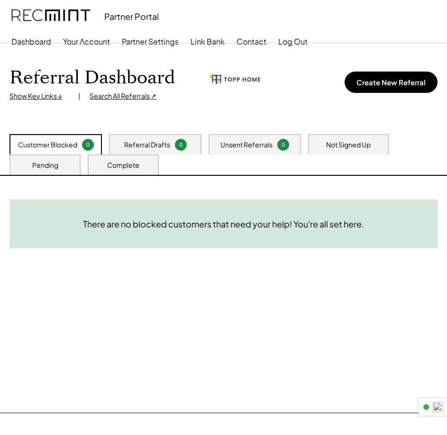 This screenshot has height=435, width=447. I want to click on img: cropped-topp-home-logo.png, so click(234, 78).